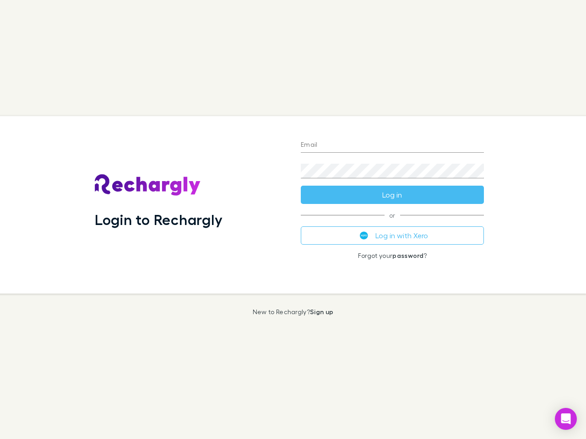  What do you see at coordinates (293, 312) in the screenshot?
I see `p: New to Rechargly?` at bounding box center [293, 312].